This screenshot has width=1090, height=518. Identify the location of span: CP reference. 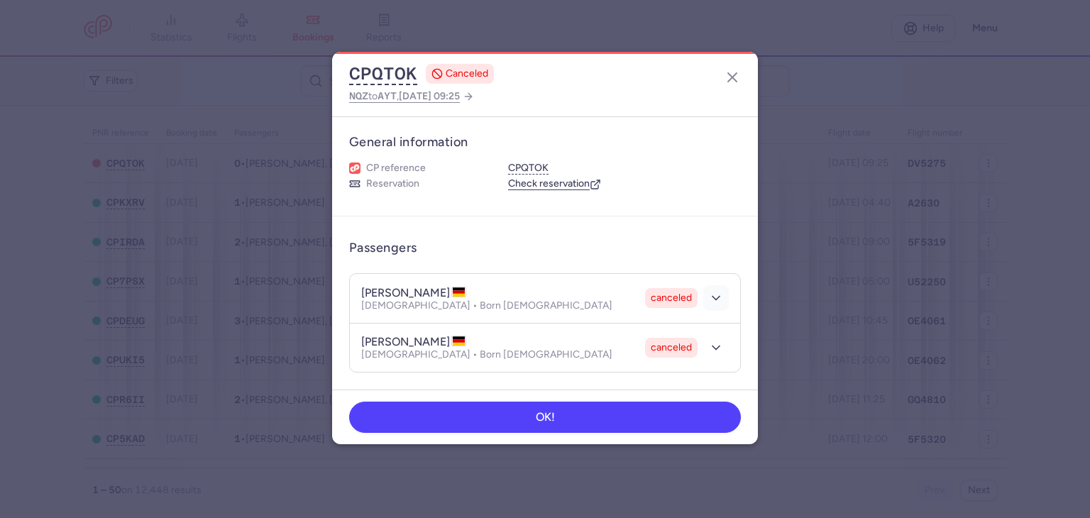
(396, 168).